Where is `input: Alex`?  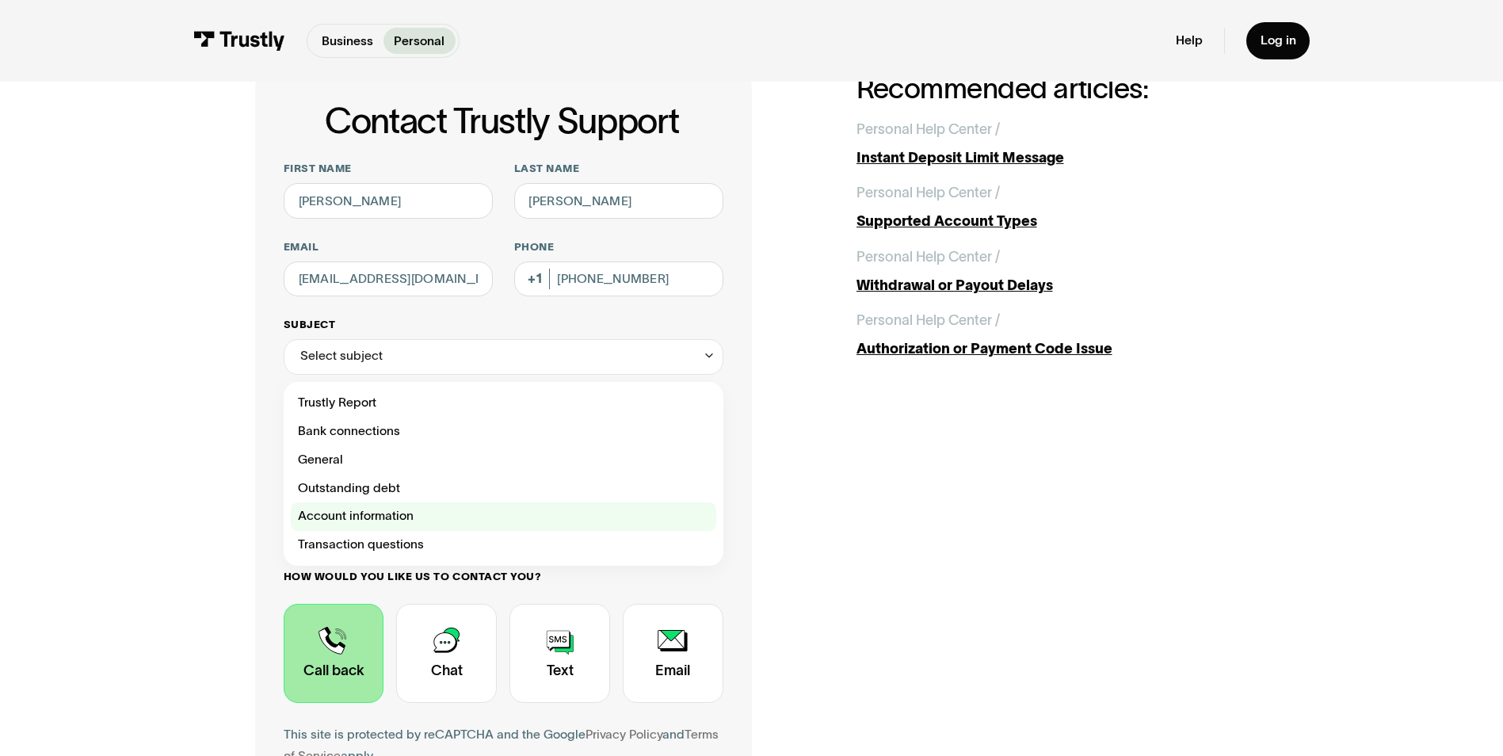
input: Alex is located at coordinates (388, 201).